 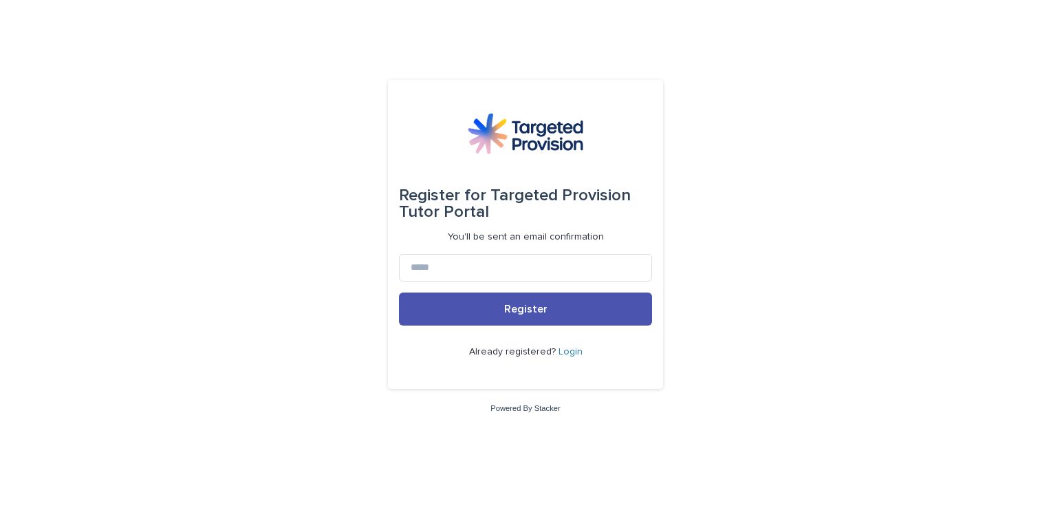 What do you see at coordinates (442, 195) in the screenshot?
I see `span: Register for` at bounding box center [442, 195].